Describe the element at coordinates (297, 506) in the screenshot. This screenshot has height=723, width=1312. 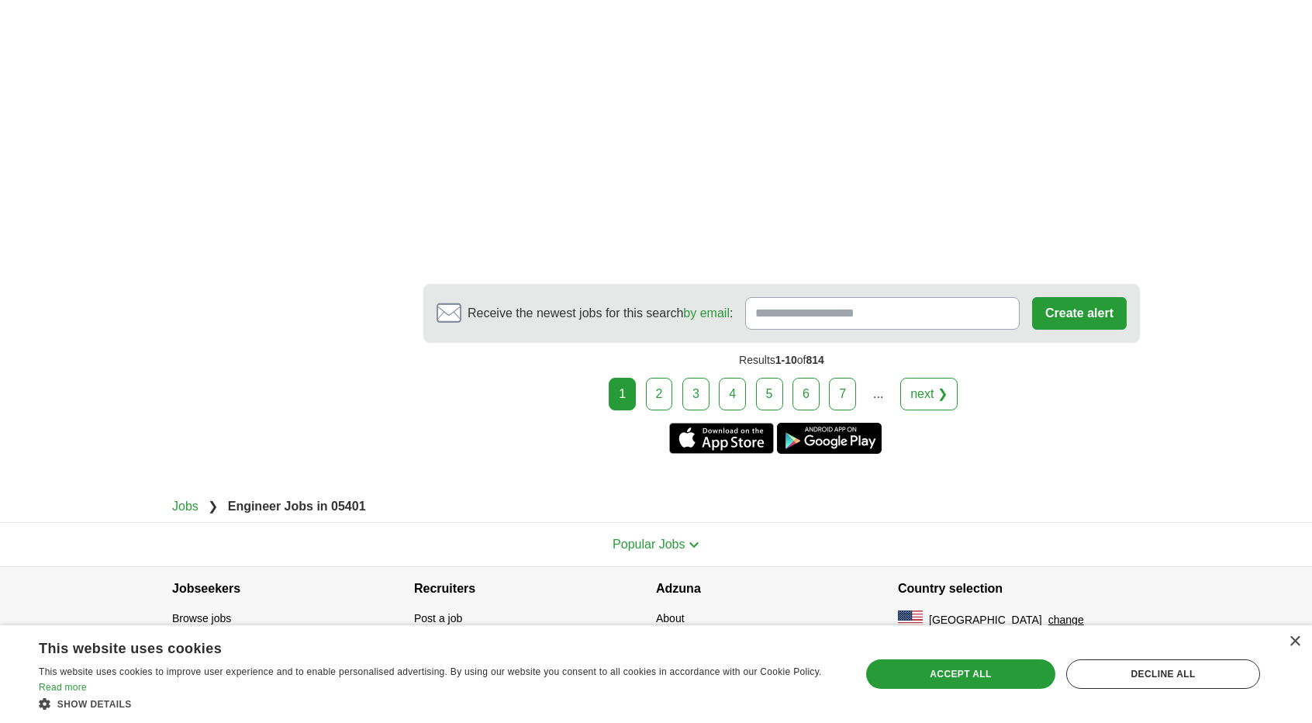
I see `strong: Engineer Jobs in 05401` at that location.